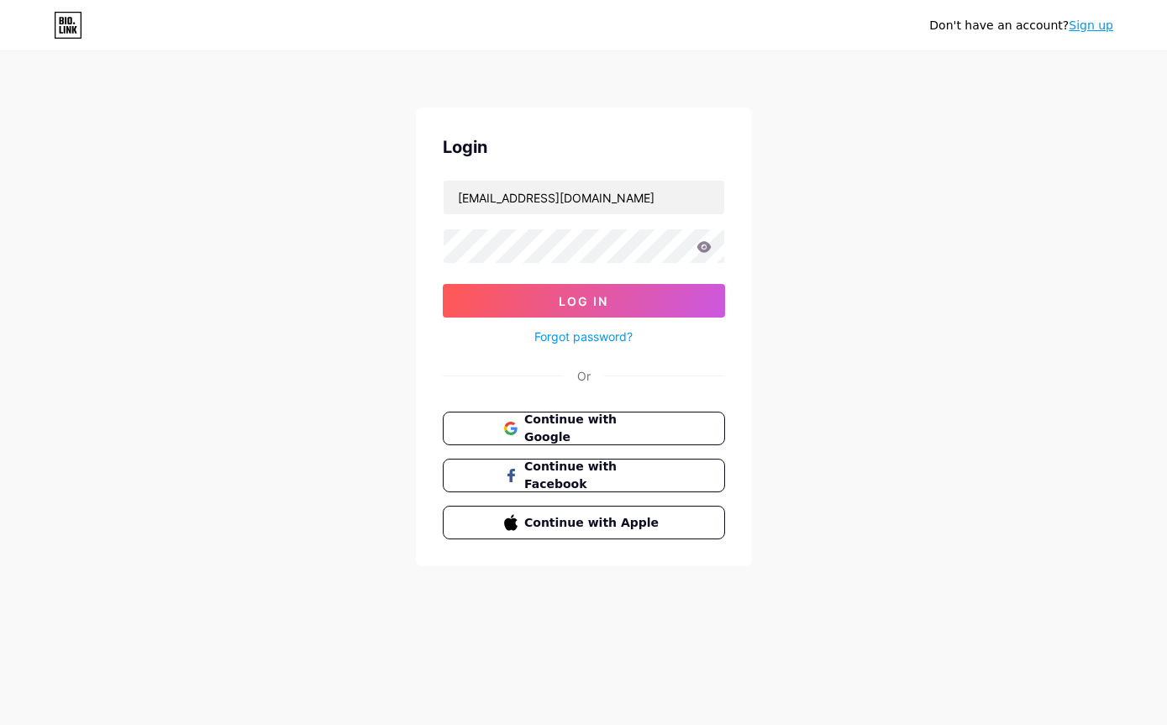  What do you see at coordinates (584, 376) in the screenshot?
I see `div: Or` at bounding box center [584, 376].